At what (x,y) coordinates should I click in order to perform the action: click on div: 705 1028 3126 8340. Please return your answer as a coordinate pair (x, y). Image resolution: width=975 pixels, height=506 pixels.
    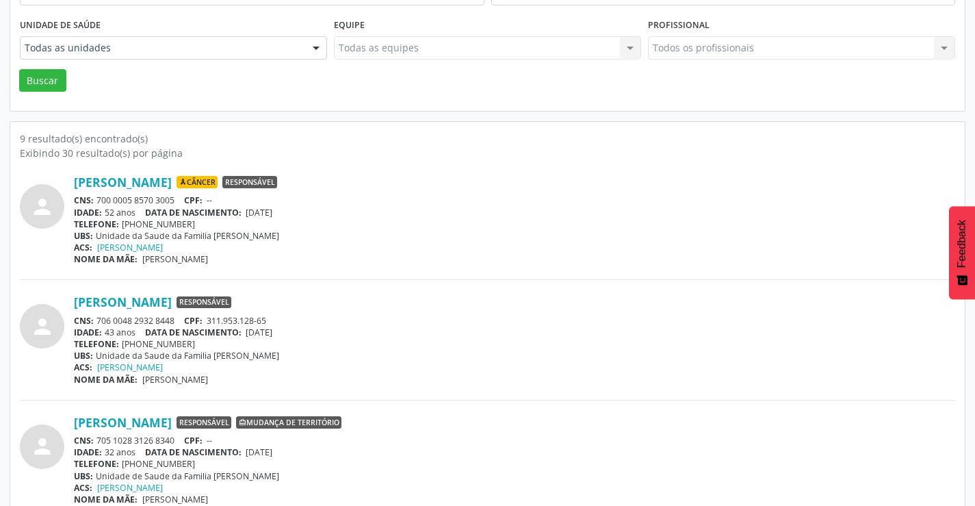
    Looking at the image, I should click on (515, 440).